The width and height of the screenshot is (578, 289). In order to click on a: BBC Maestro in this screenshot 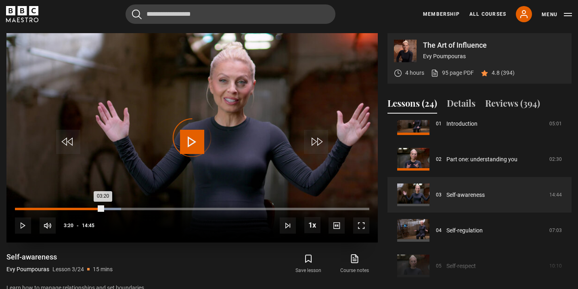, I will do `click(22, 14)`.